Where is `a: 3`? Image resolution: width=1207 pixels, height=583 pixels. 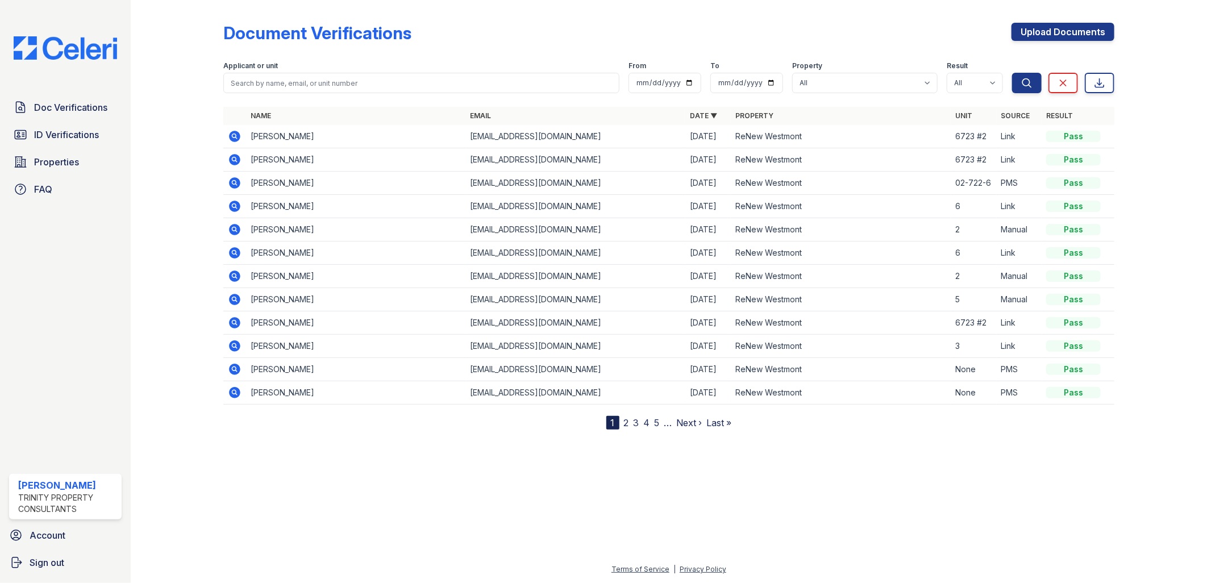 a: 3 is located at coordinates (636, 423).